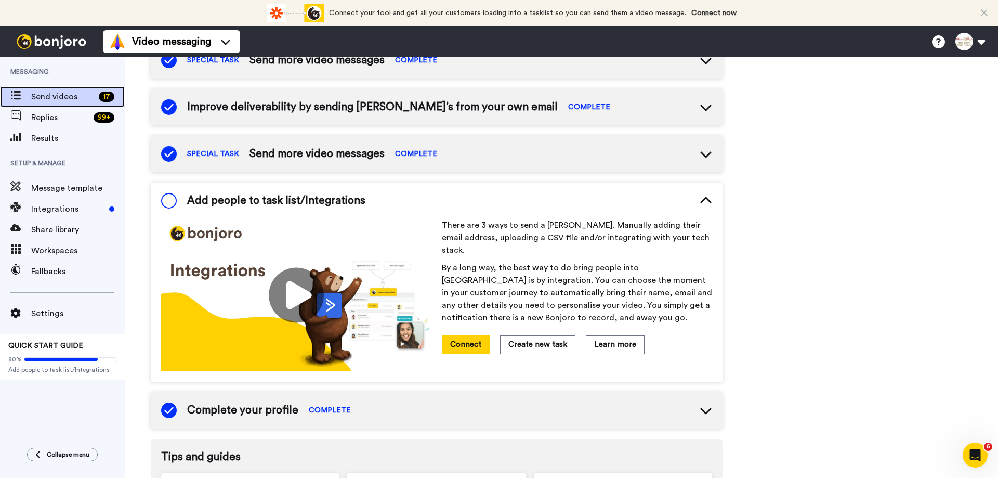 This screenshot has width=998, height=478. Describe the element at coordinates (68, 209) in the screenshot. I see `span: Integrations` at that location.